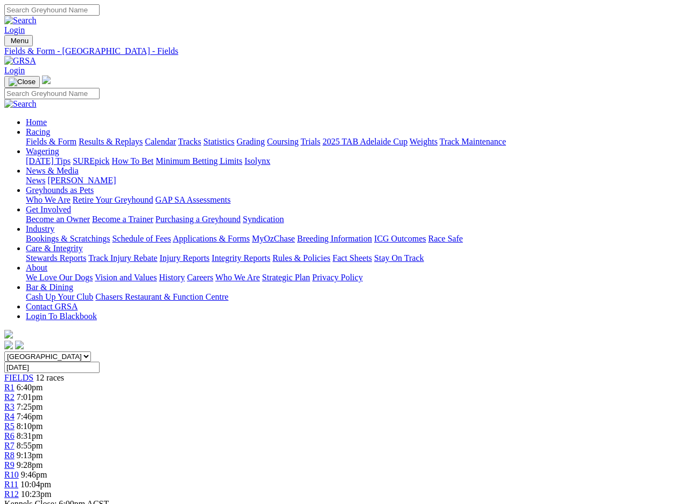 The height and width of the screenshot is (504, 689). I want to click on a: Isolynx, so click(257, 160).